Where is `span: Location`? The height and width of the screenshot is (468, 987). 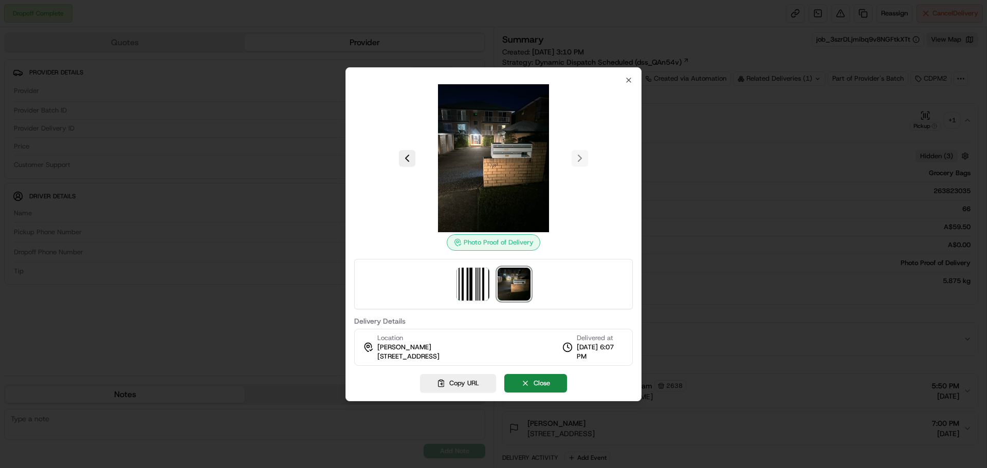
span: Location is located at coordinates (390, 338).